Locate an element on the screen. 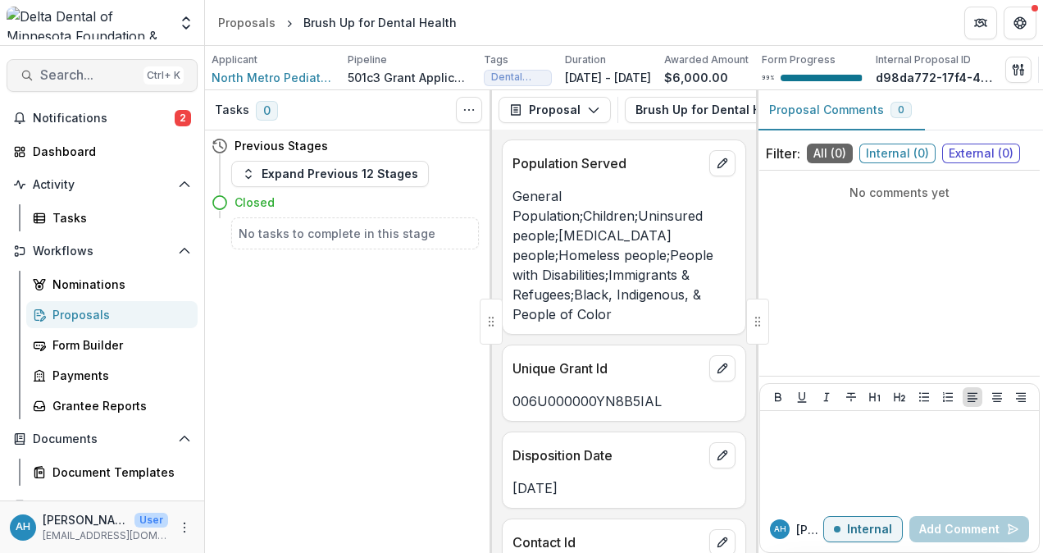 The width and height of the screenshot is (1043, 553). p: Unique Grant Id is located at coordinates (608, 368).